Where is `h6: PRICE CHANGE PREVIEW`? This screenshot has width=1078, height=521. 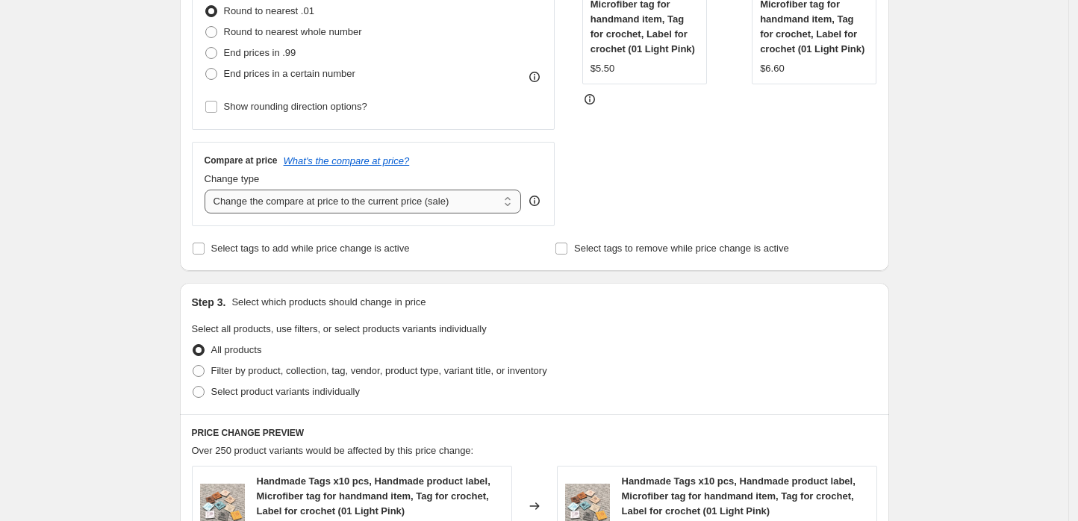 h6: PRICE CHANGE PREVIEW is located at coordinates (535, 433).